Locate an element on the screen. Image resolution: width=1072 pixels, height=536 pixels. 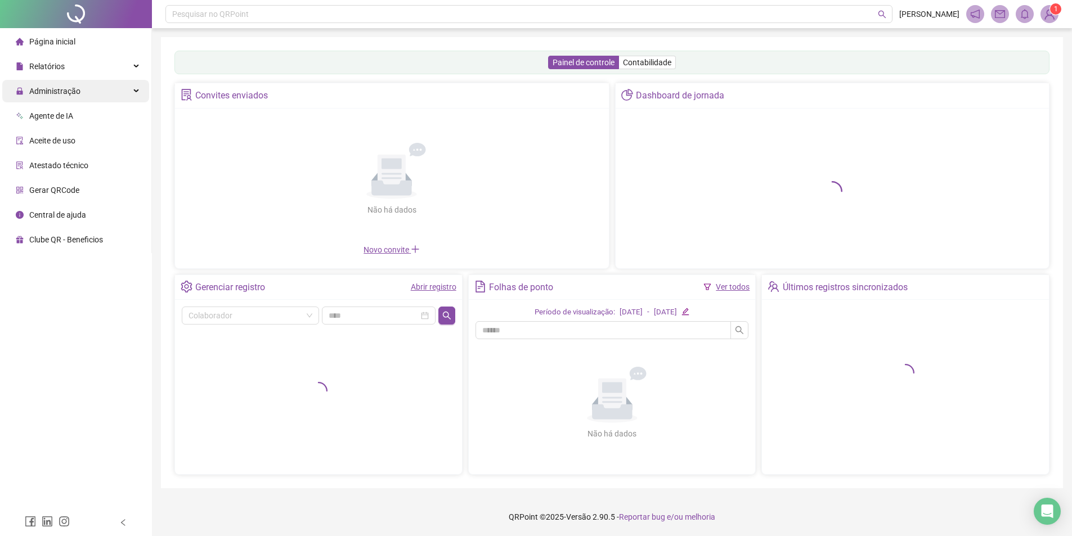
span: bell is located at coordinates (1025, 14).